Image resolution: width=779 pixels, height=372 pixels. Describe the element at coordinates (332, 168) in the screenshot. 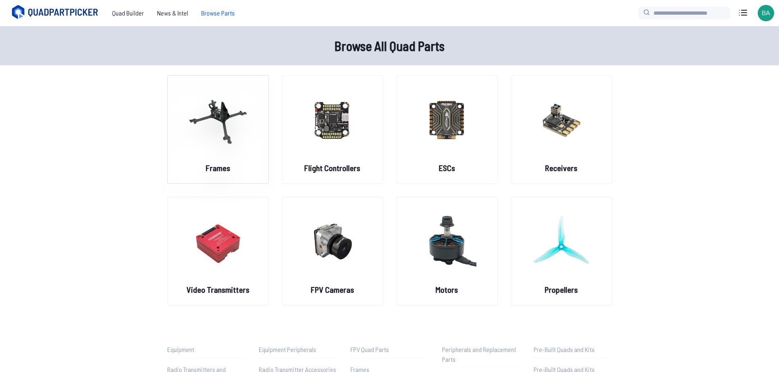

I see `h2: Flight Controllers` at that location.